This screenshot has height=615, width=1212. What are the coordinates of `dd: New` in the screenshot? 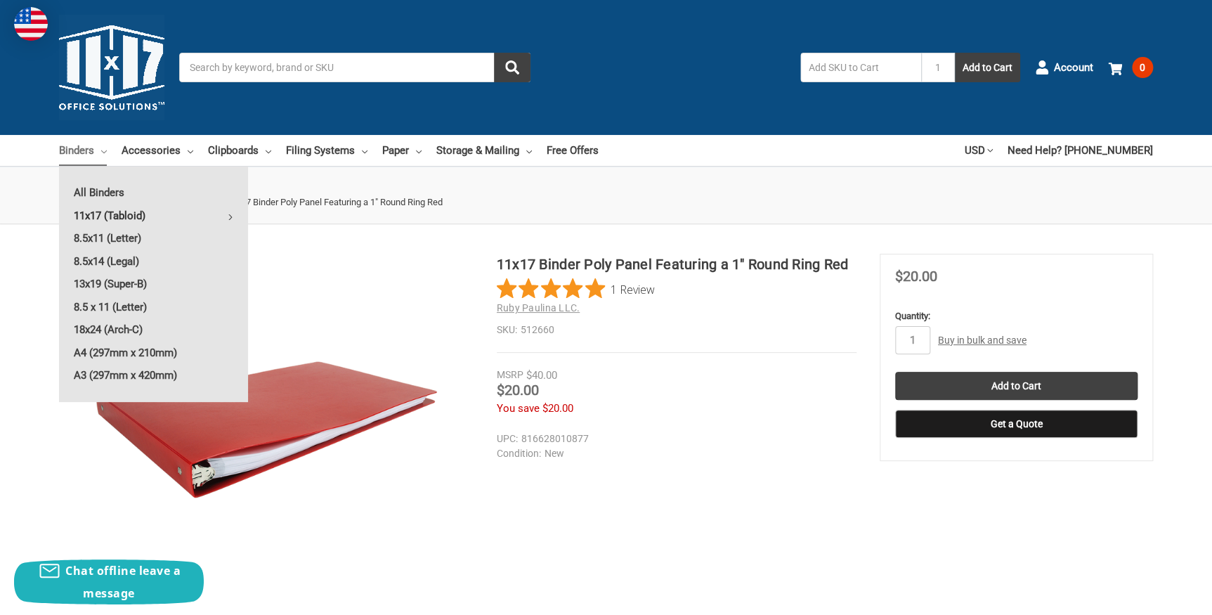 It's located at (673, 453).